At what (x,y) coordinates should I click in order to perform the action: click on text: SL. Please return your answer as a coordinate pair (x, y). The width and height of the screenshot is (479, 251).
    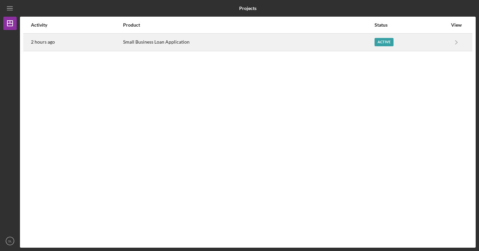
    Looking at the image, I should click on (10, 241).